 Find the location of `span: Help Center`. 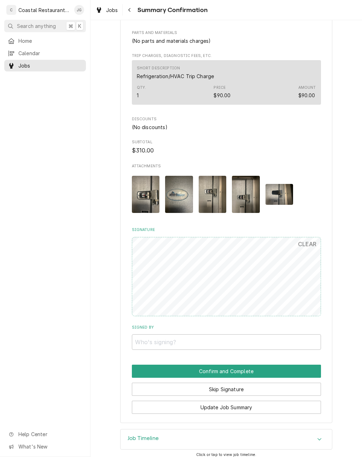

span: Help Center is located at coordinates (50, 434).